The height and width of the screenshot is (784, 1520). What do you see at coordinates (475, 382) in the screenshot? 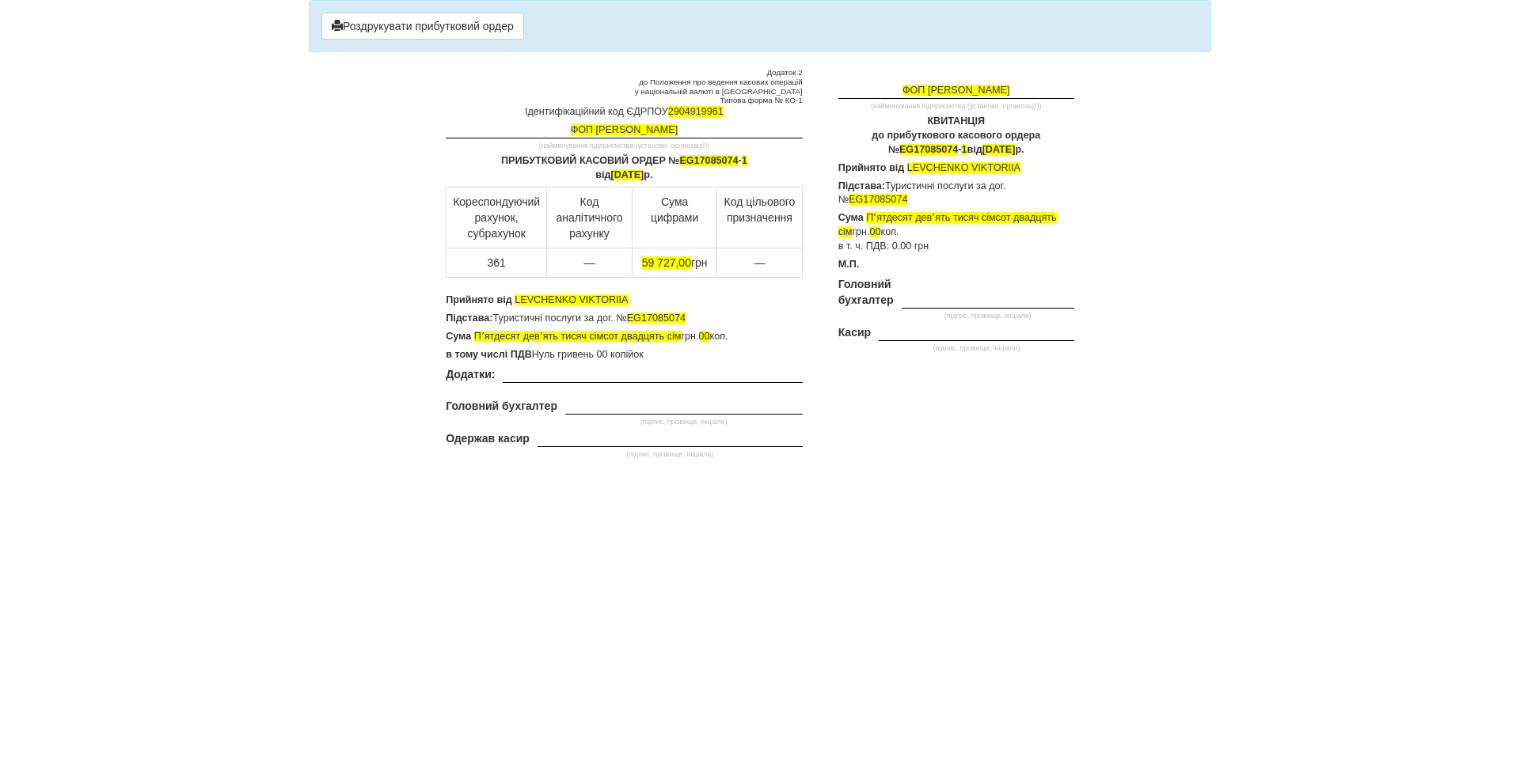
I see `th: Додатки:` at bounding box center [475, 382].